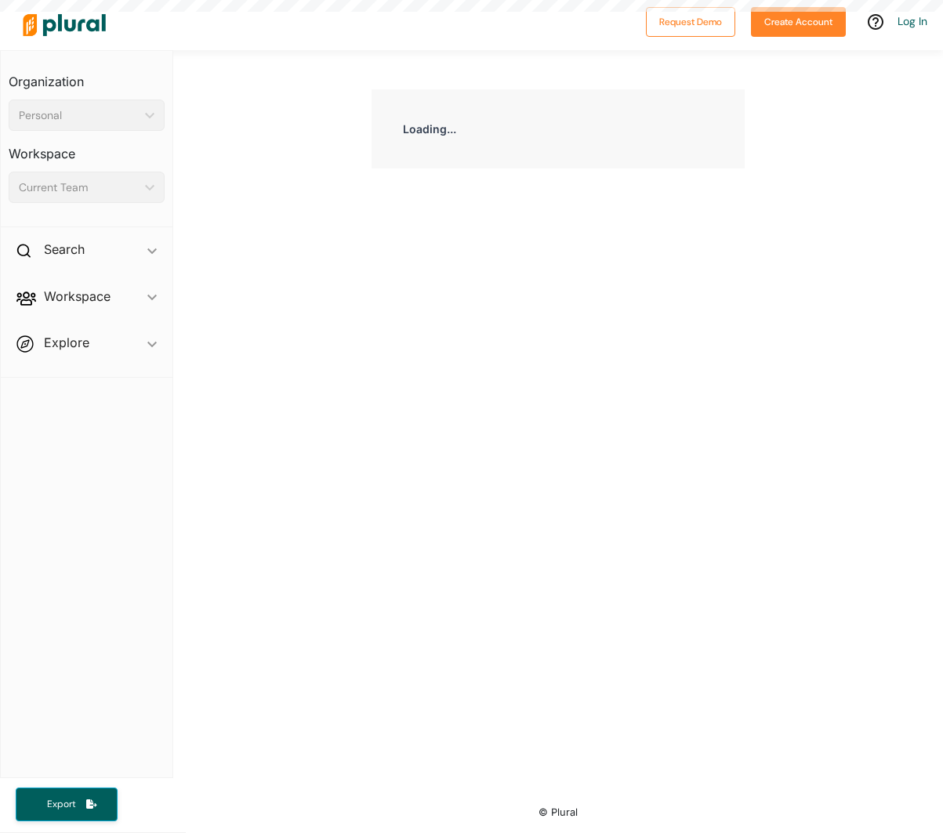 The image size is (943, 833). I want to click on button: Request Demo, so click(690, 22).